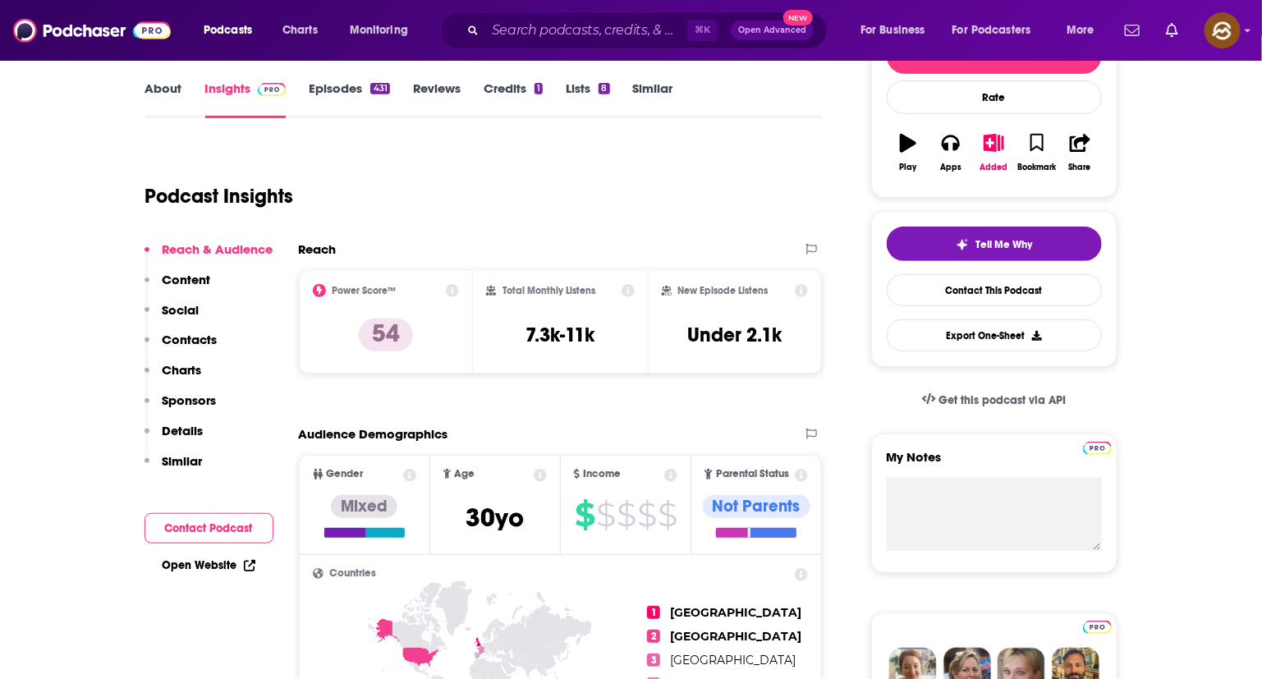 Image resolution: width=1262 pixels, height=679 pixels. I want to click on p: 54, so click(386, 335).